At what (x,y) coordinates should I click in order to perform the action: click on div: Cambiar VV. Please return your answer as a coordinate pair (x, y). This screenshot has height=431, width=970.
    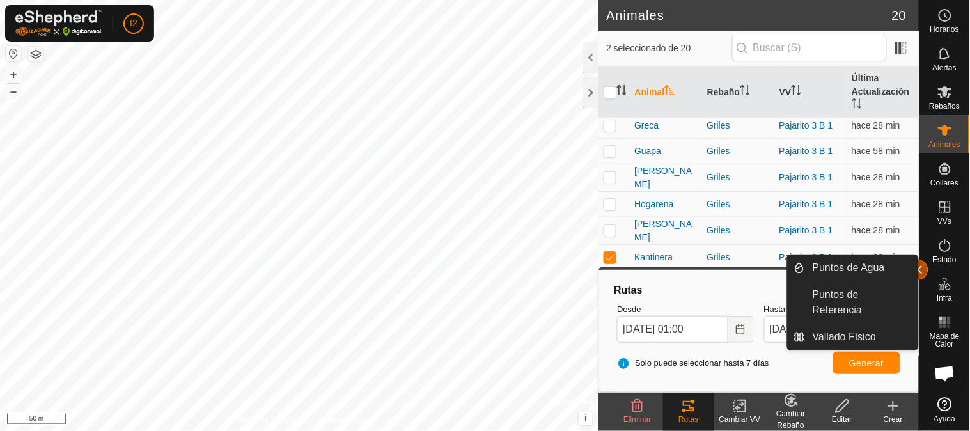
    Looking at the image, I should click on (740, 419).